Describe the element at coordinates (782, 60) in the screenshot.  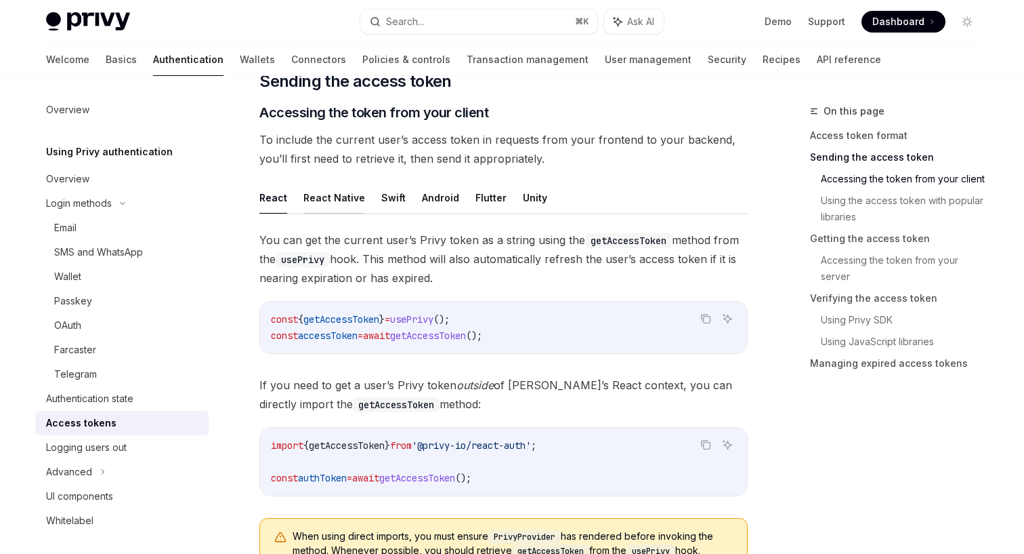
I see `a: Recipes` at that location.